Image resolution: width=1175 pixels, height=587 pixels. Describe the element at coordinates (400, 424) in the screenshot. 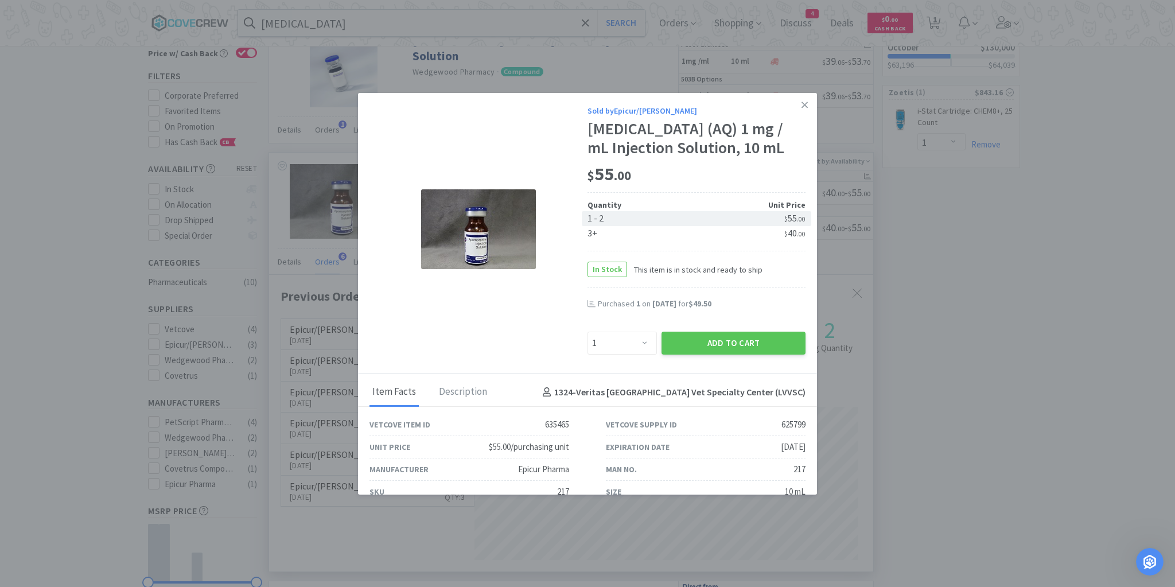

I see `div: Vetcove Item ID` at that location.